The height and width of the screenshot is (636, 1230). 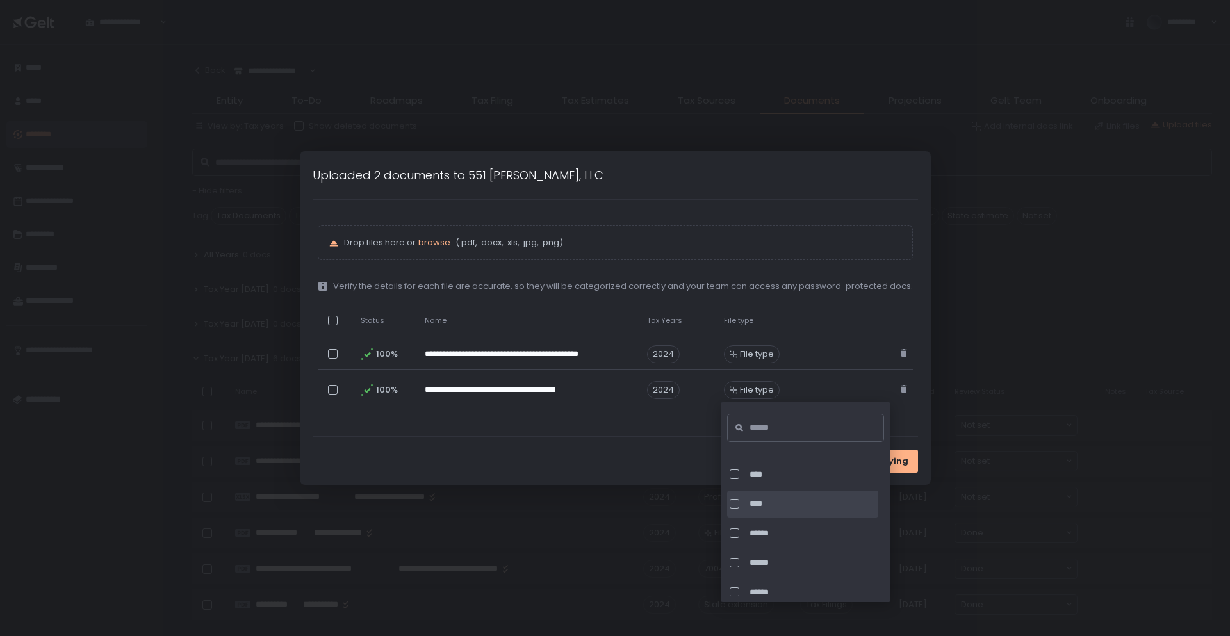 I want to click on span: Tax Years, so click(x=665, y=320).